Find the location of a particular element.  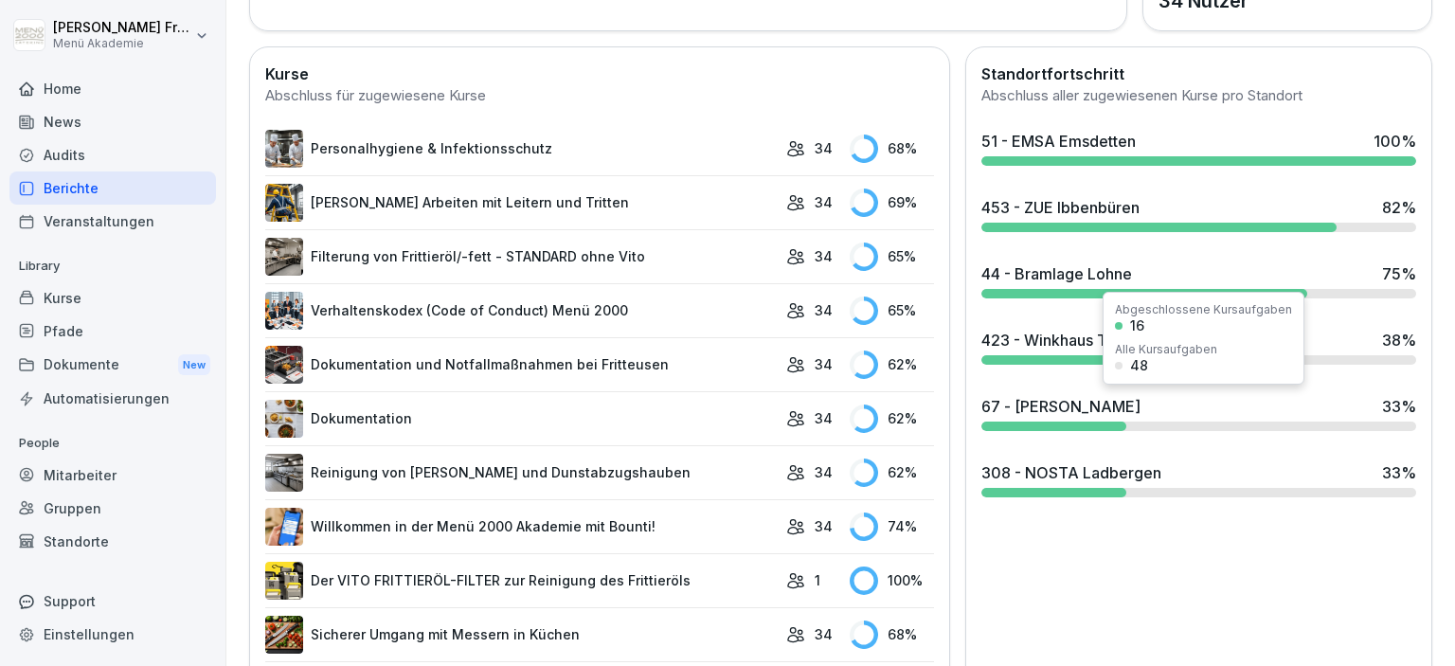

img: mfnj94a6vgl4cypi86l5ezmw.png is located at coordinates (284, 473).